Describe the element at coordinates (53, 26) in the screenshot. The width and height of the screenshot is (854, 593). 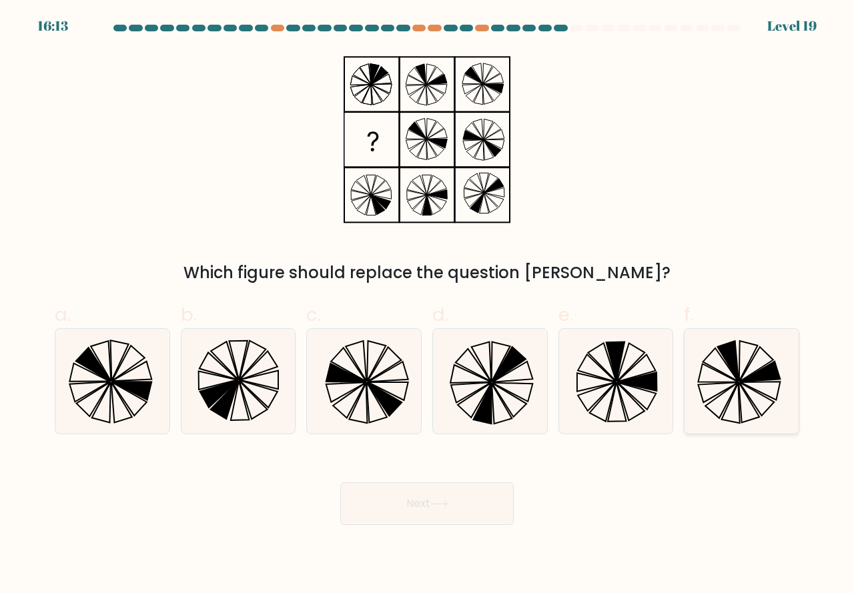
I see `div: 16:13` at that location.